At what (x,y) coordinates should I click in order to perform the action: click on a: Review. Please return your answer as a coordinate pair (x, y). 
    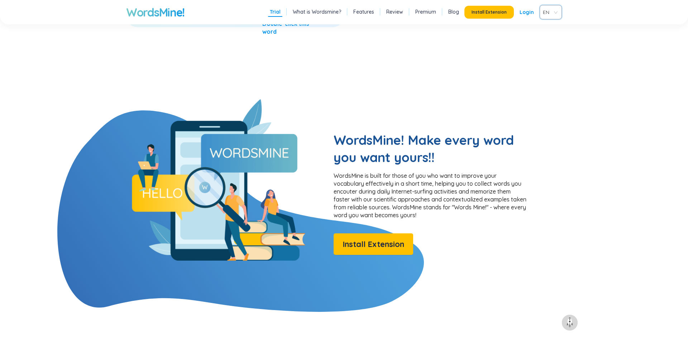
    Looking at the image, I should click on (394, 12).